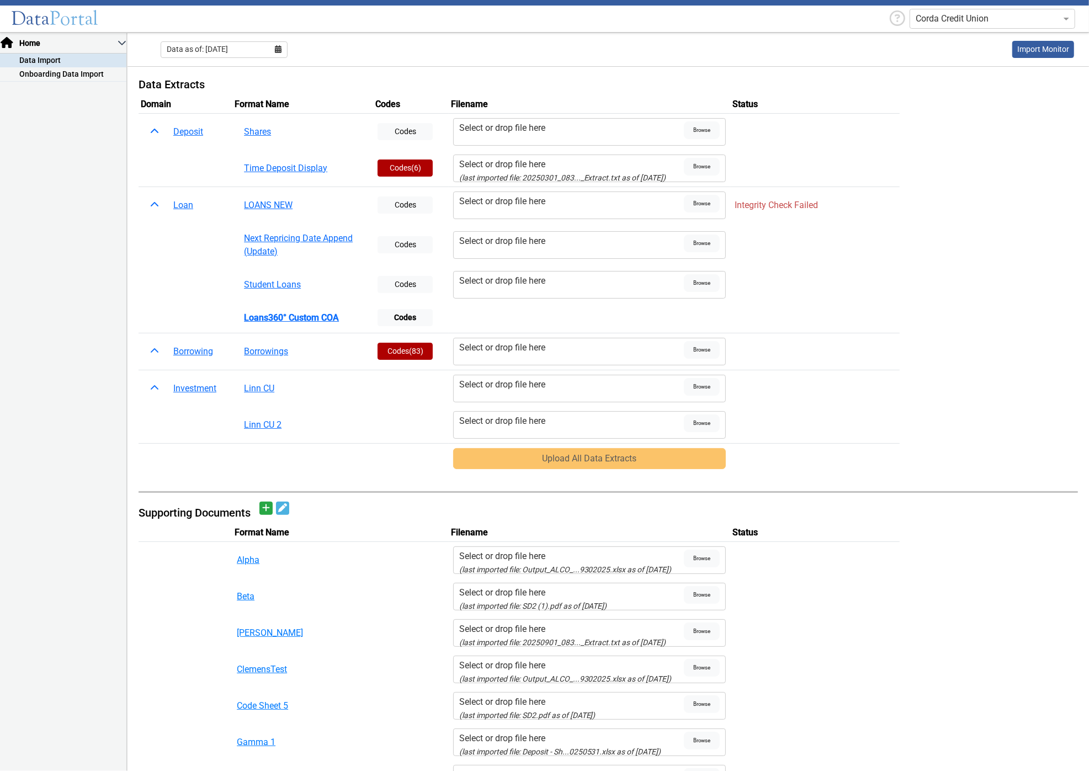 This screenshot has height=771, width=1089. I want to click on button: LOANS NEW, so click(303, 205).